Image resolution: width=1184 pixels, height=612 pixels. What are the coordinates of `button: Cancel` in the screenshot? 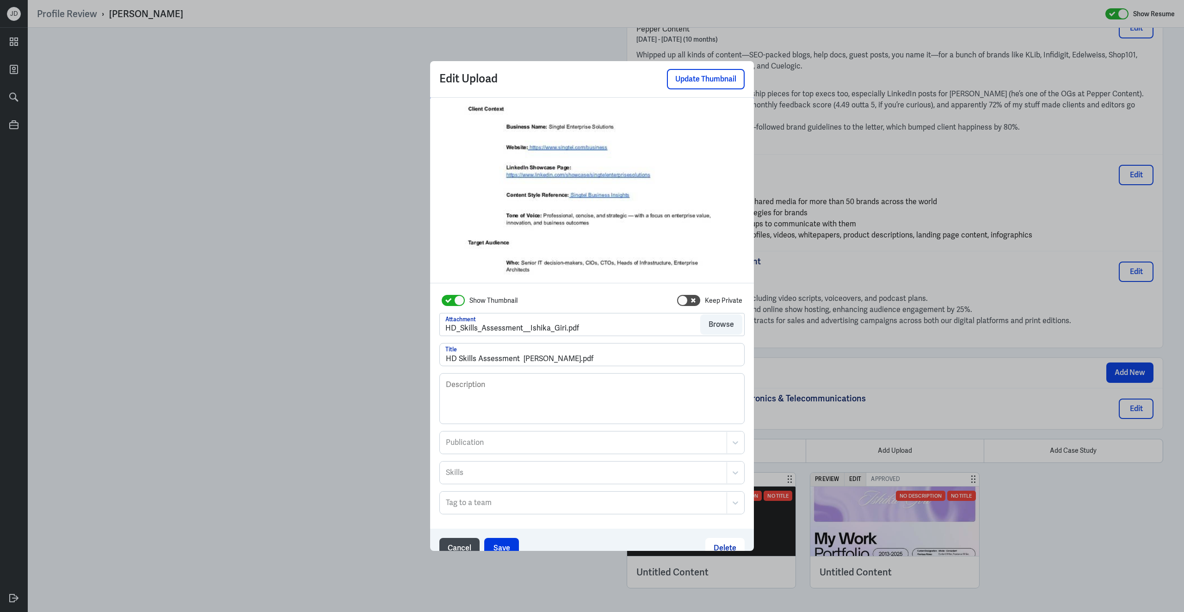 It's located at (459, 548).